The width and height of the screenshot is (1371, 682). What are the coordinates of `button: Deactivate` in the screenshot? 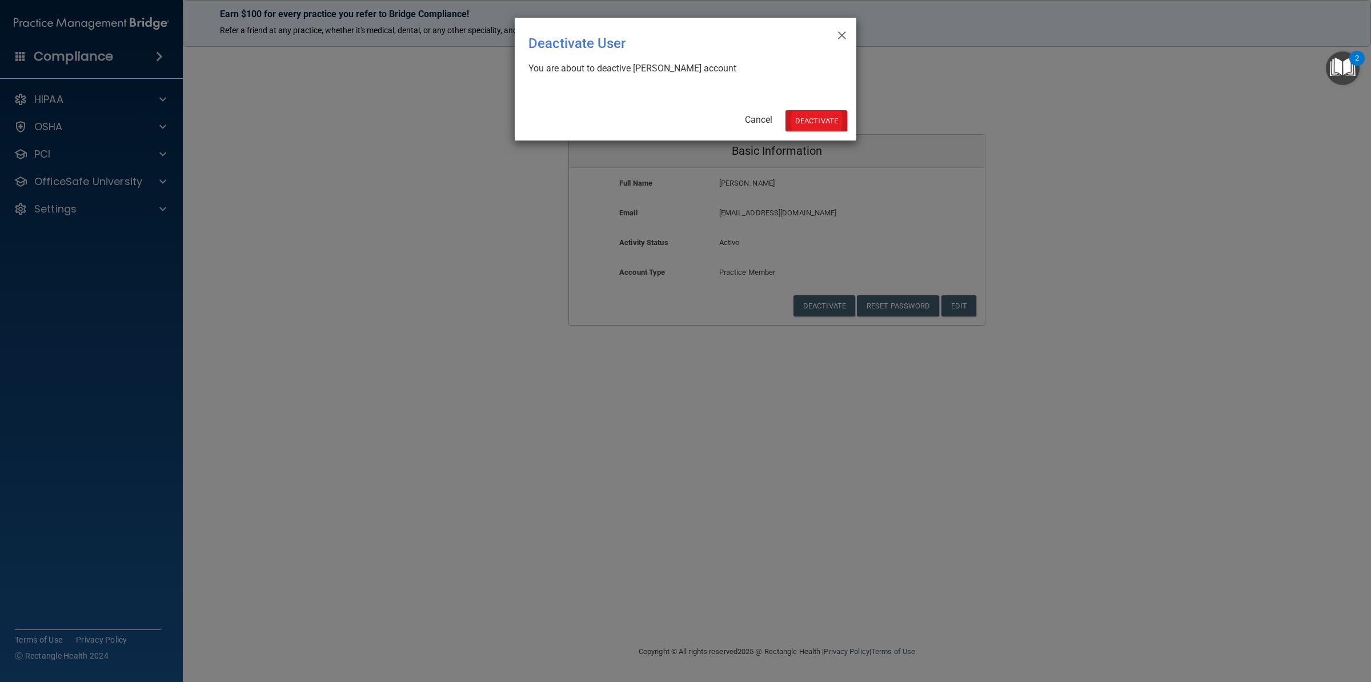 It's located at (816, 121).